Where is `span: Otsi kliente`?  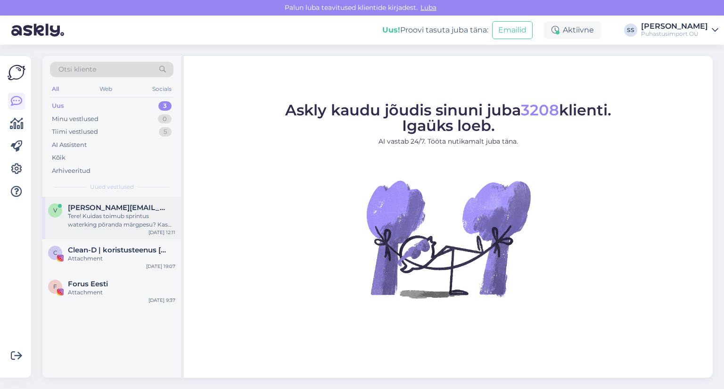
span: Otsi kliente is located at coordinates (77, 69).